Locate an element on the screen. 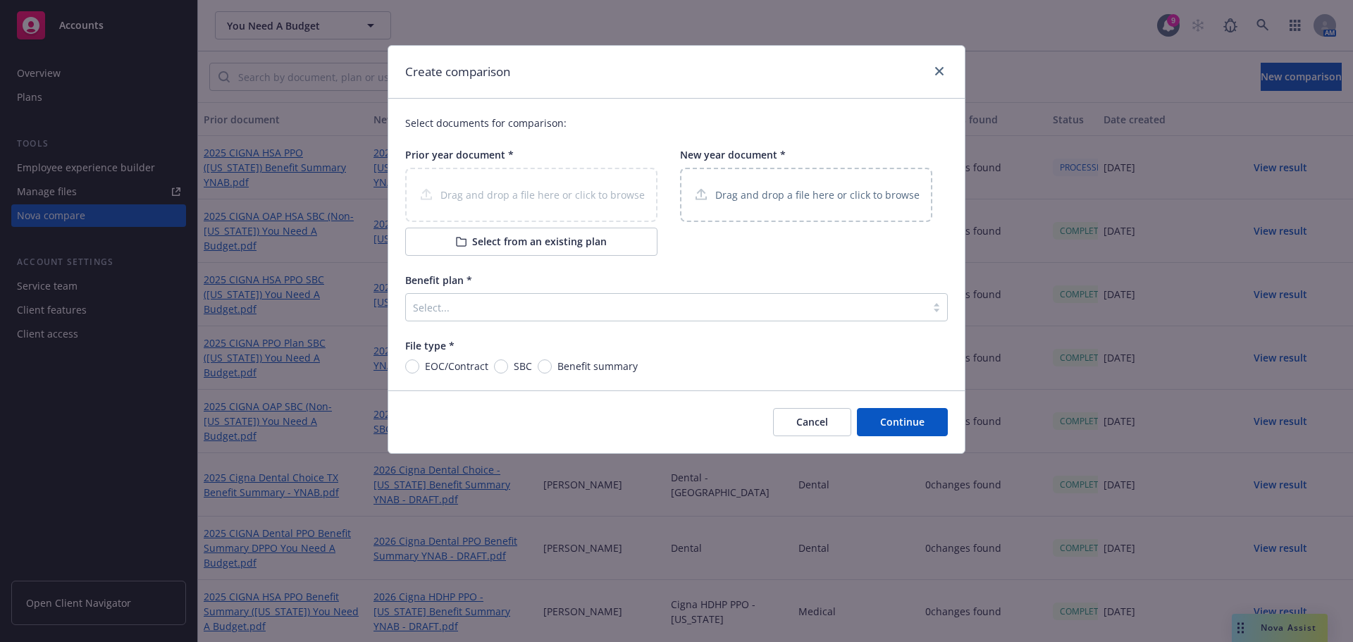 The image size is (1353, 642). button: Continue is located at coordinates (902, 422).